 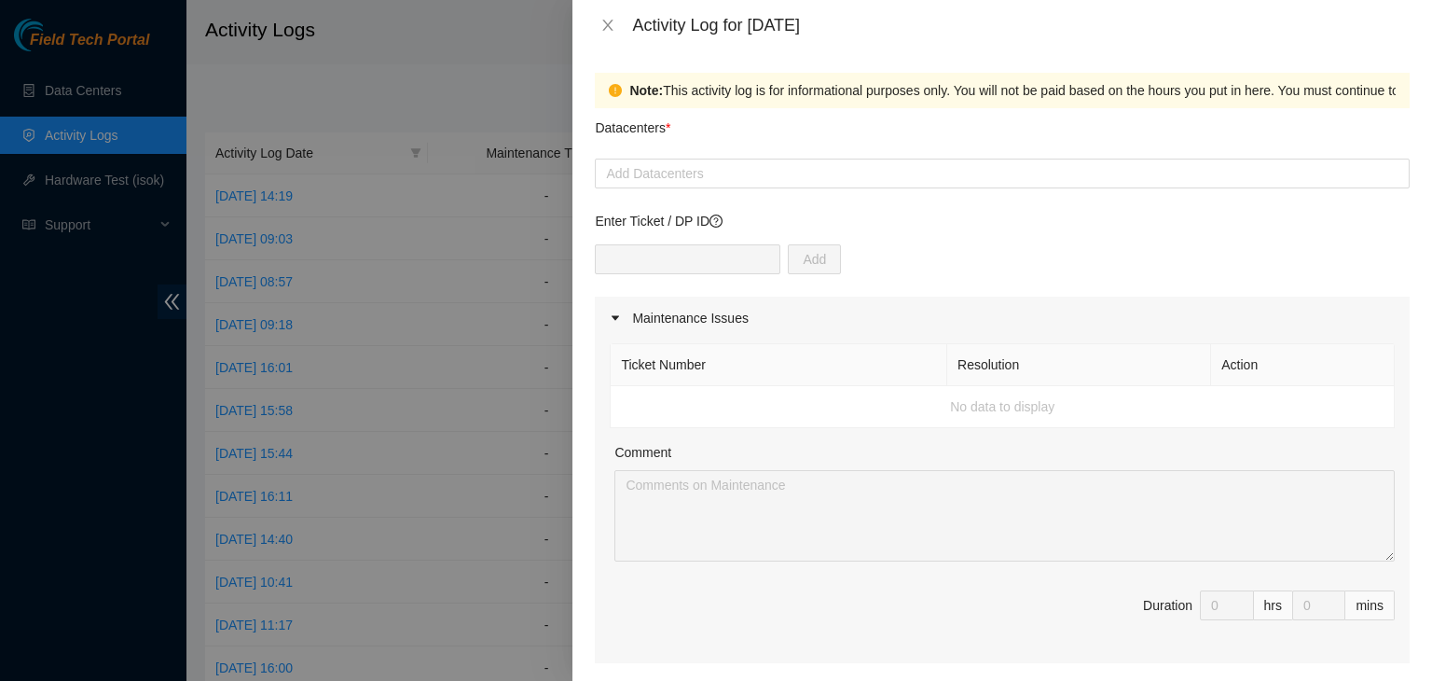 I want to click on p: Enter Ticket / DP ID, so click(x=1002, y=221).